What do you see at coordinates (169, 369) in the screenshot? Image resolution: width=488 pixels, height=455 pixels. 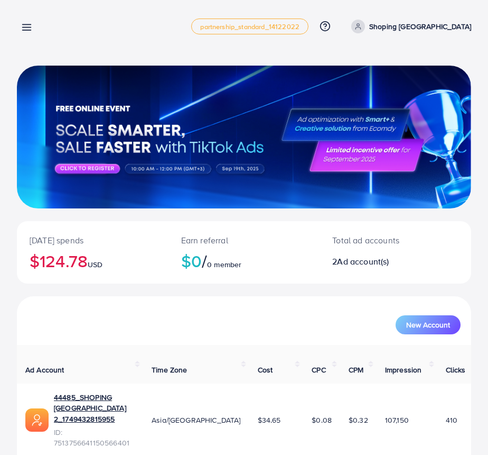 I see `span: Time Zone` at bounding box center [169, 369].